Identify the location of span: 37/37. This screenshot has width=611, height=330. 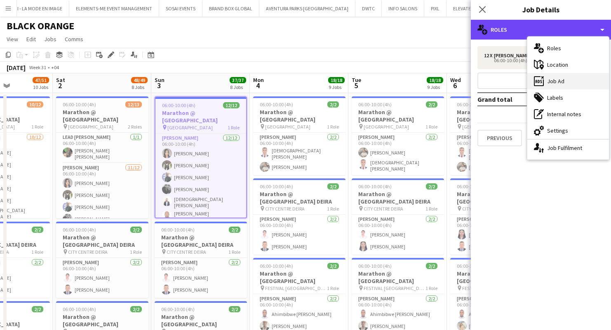
(238, 80).